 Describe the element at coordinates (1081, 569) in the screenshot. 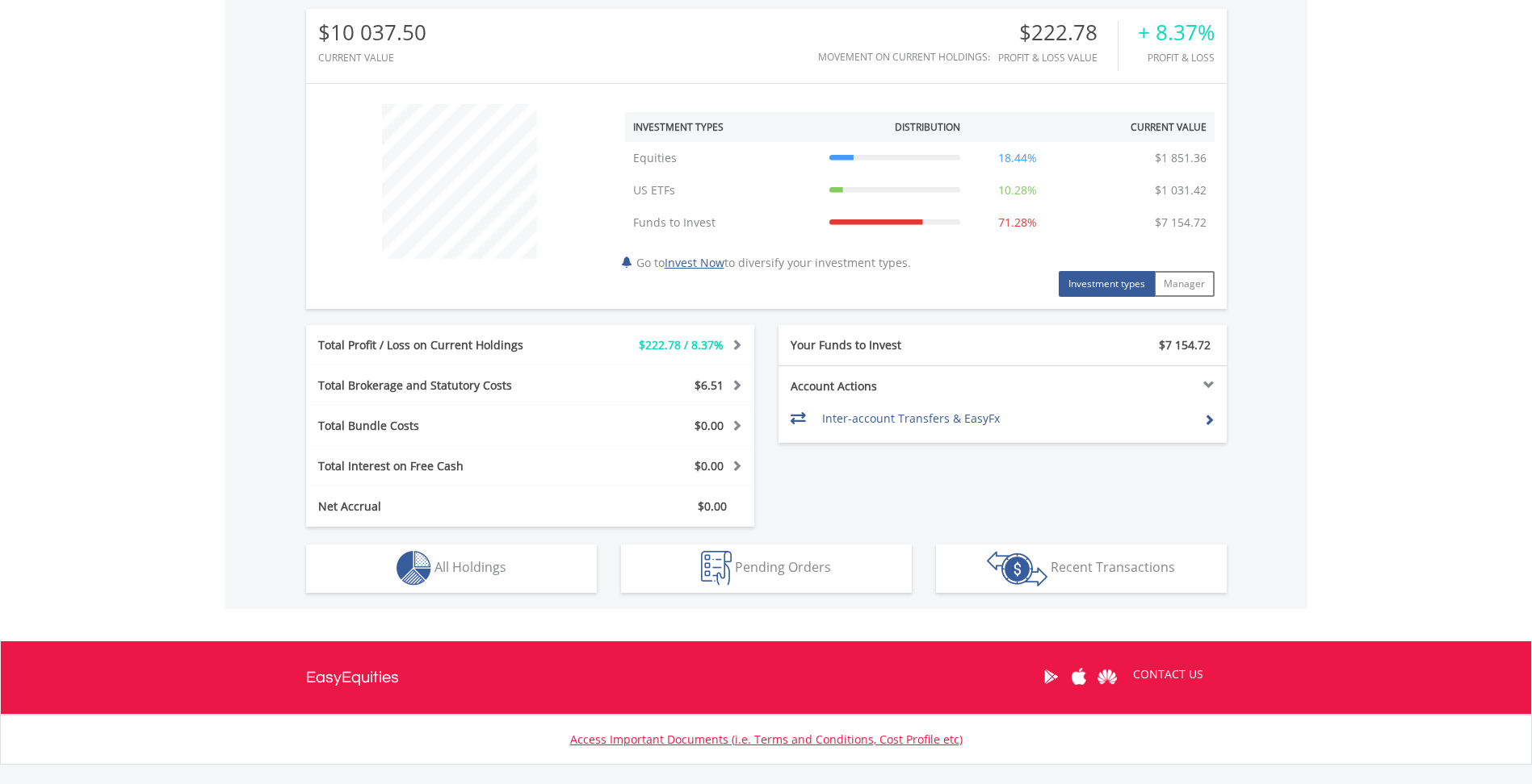

I see `button: Recent Transactions` at that location.